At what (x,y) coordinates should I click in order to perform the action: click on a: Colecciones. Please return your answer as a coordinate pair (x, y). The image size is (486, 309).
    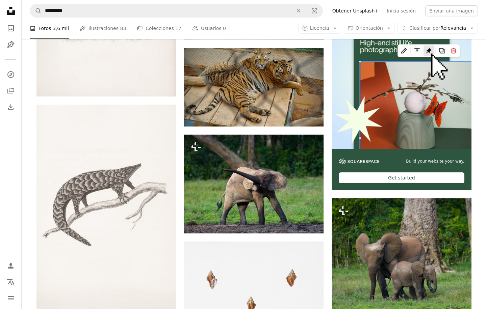
    Looking at the image, I should click on (11, 91).